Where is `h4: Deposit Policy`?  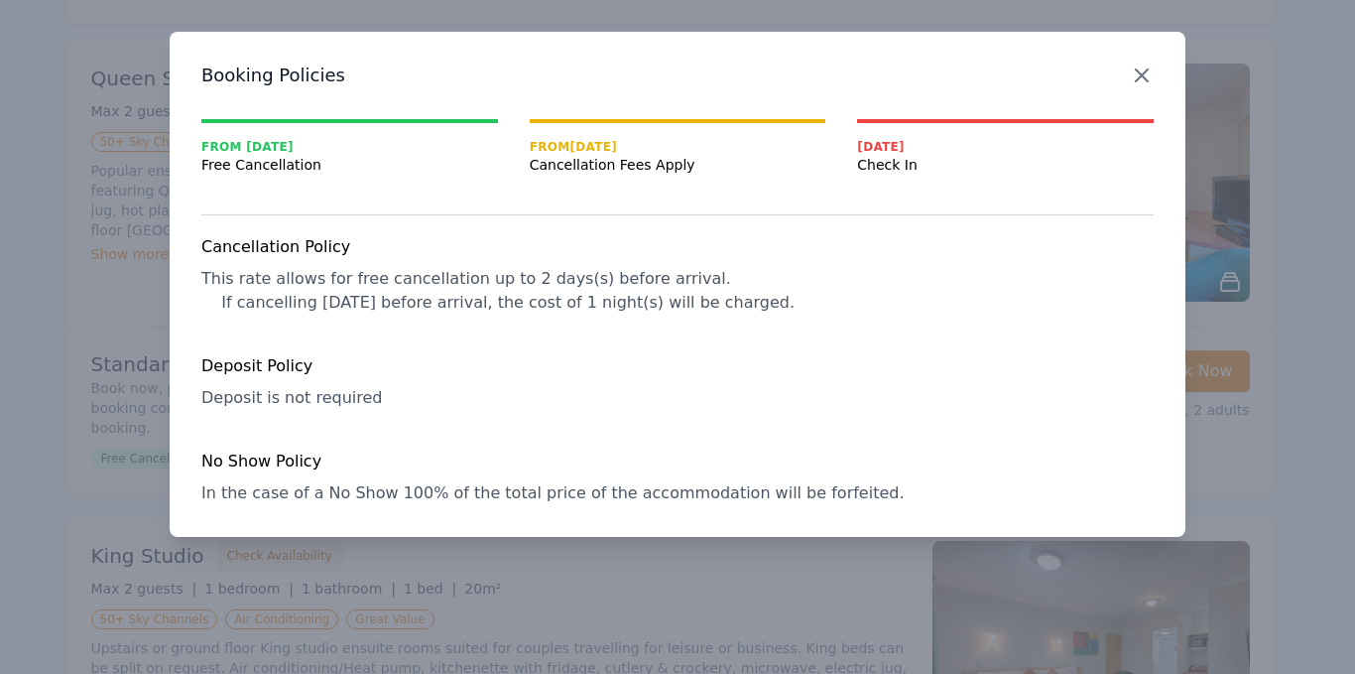 h4: Deposit Policy is located at coordinates (677, 366).